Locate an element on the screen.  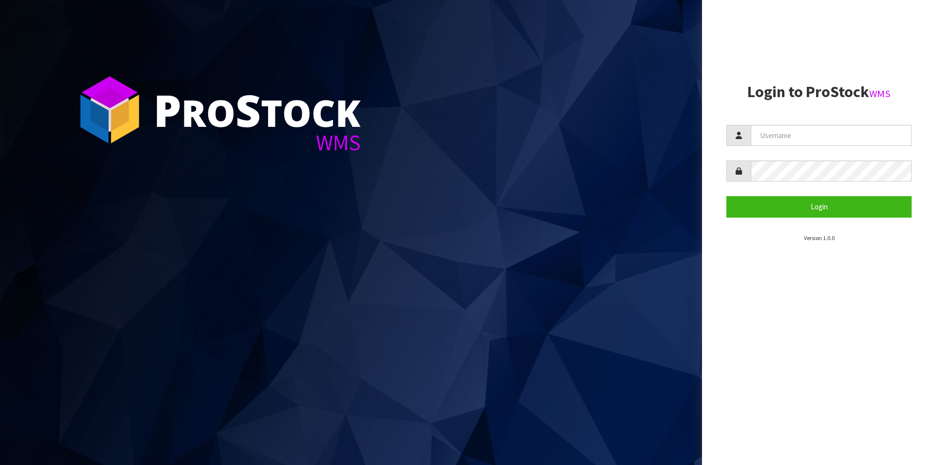
small: WMS is located at coordinates (880, 94).